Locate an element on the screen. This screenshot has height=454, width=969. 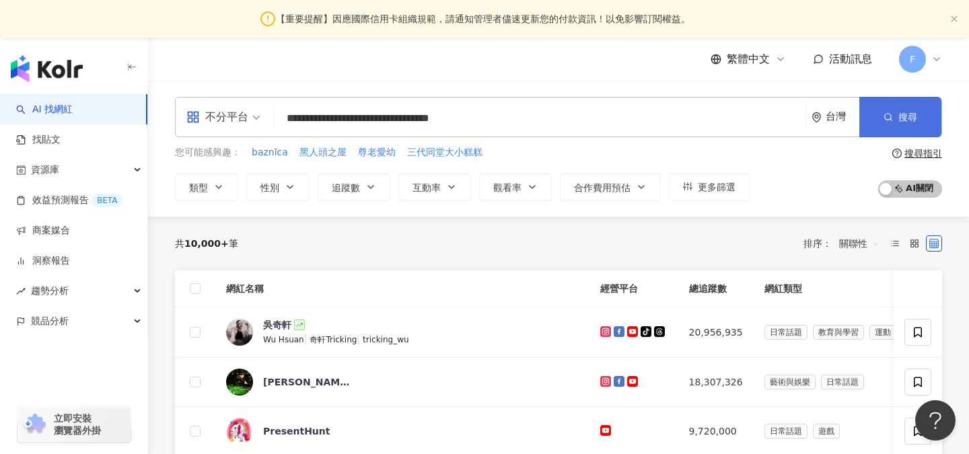
a: chrome extension立即安裝 瀏覽器外掛 is located at coordinates (74, 425).